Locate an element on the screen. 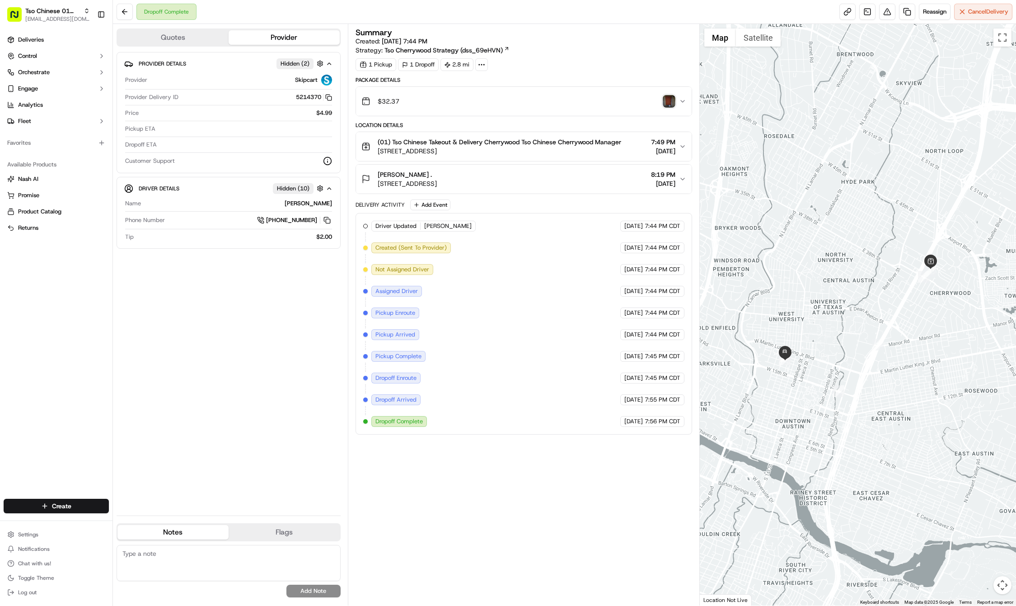 The width and height of the screenshot is (1016, 606). span: Nash AI is located at coordinates (28, 179).